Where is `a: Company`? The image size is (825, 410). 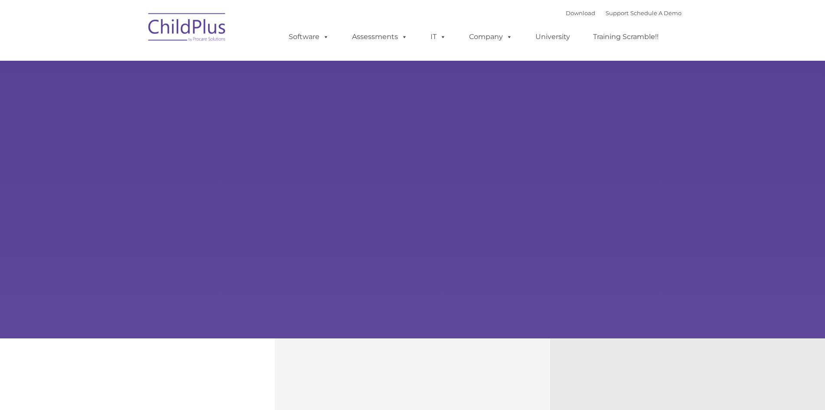
a: Company is located at coordinates (491, 37).